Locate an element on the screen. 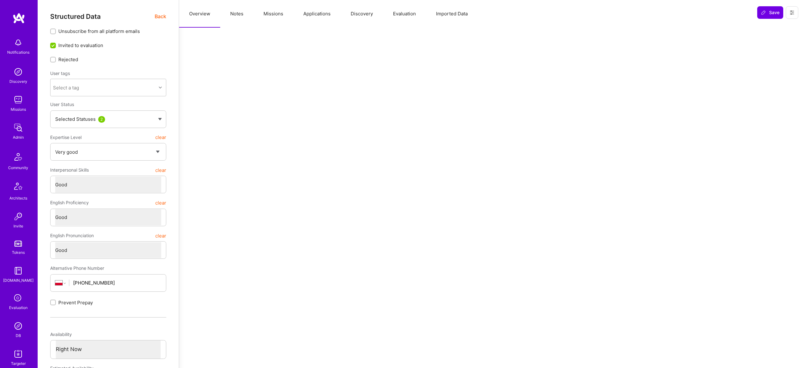  img: Architects is located at coordinates (18, 187).